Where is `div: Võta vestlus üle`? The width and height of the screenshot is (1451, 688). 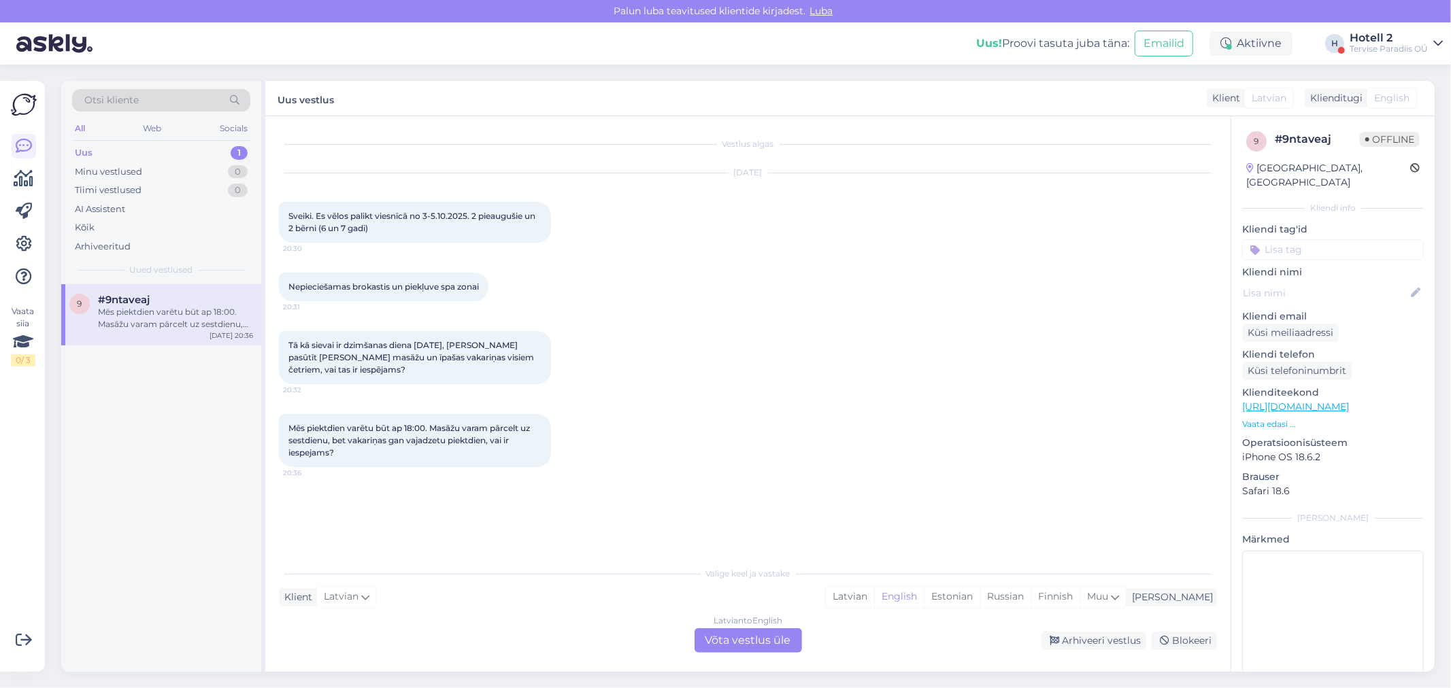
div: Võta vestlus üle is located at coordinates (748, 641).